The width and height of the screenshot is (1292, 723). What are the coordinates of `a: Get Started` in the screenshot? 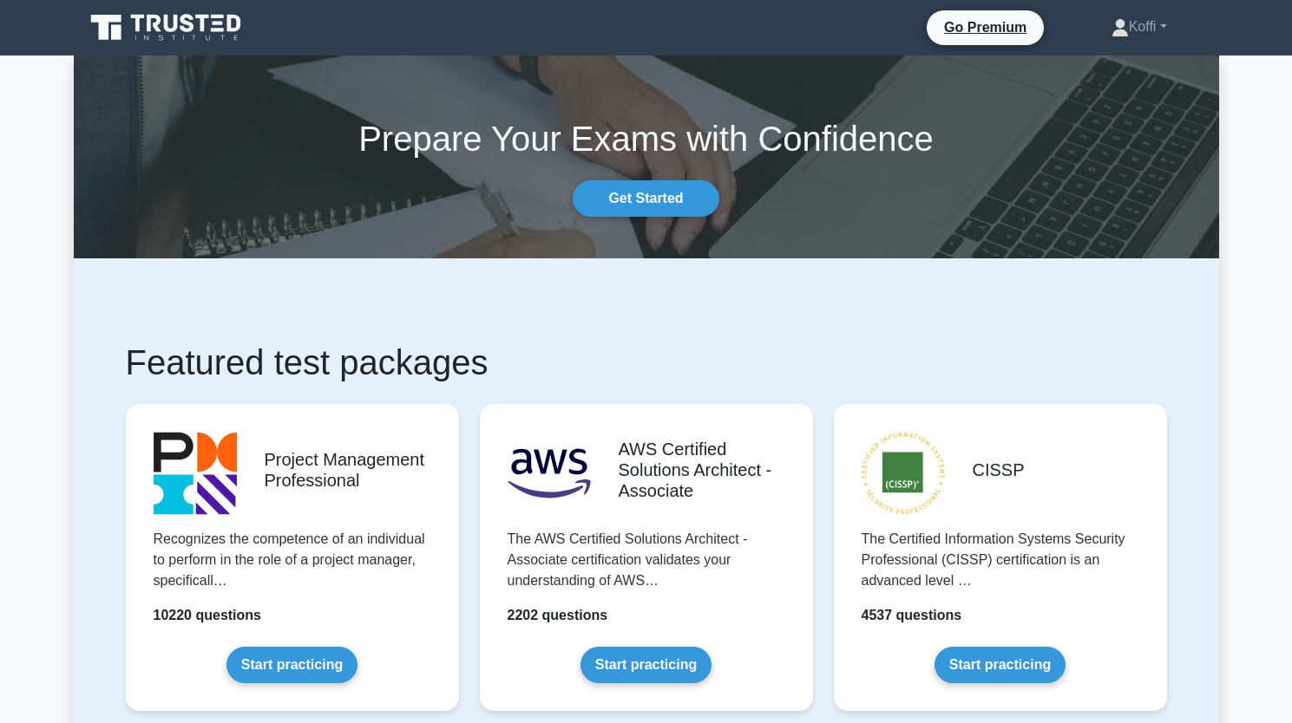 It's located at (645, 199).